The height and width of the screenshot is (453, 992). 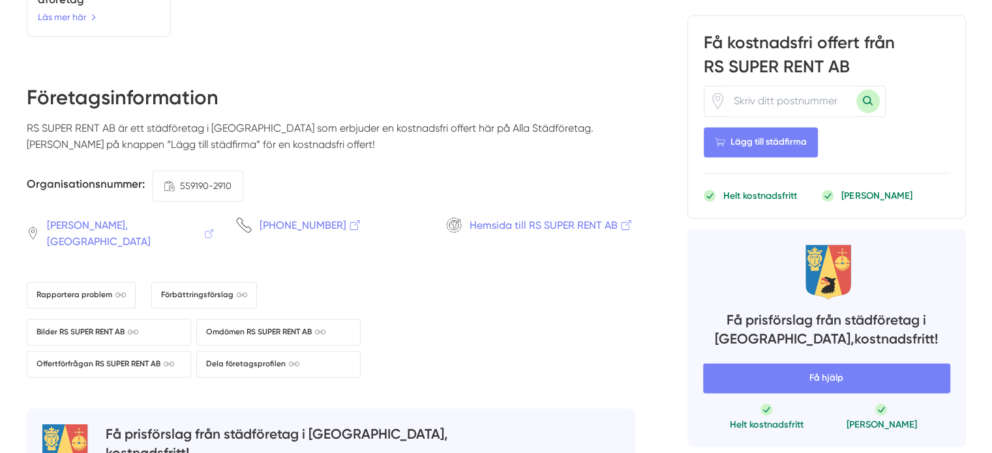 I want to click on a: Omdömen RS SUPER RENT AB, so click(x=279, y=332).